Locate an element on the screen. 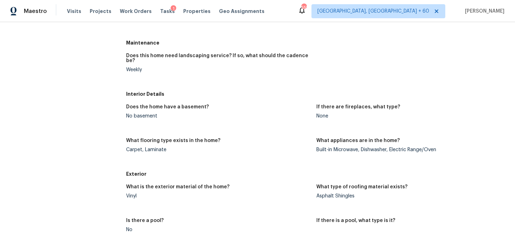 Image resolution: width=515 pixels, height=249 pixels. h5: Does the home have a basement? is located at coordinates (168, 107).